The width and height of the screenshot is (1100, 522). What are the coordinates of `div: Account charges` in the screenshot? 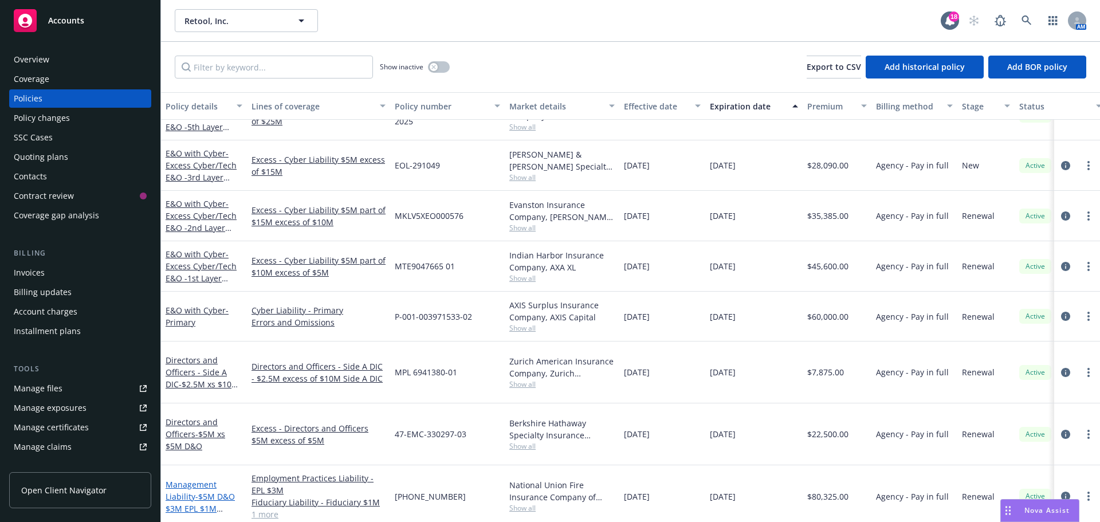 It's located at (45, 312).